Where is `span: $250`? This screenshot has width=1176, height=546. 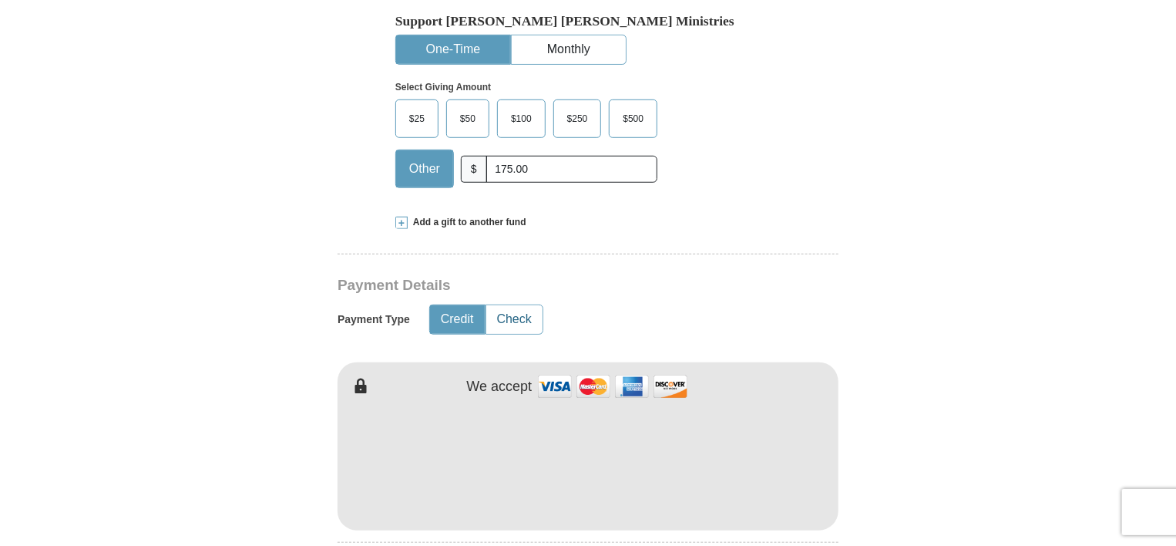
span: $250 is located at coordinates (577, 119).